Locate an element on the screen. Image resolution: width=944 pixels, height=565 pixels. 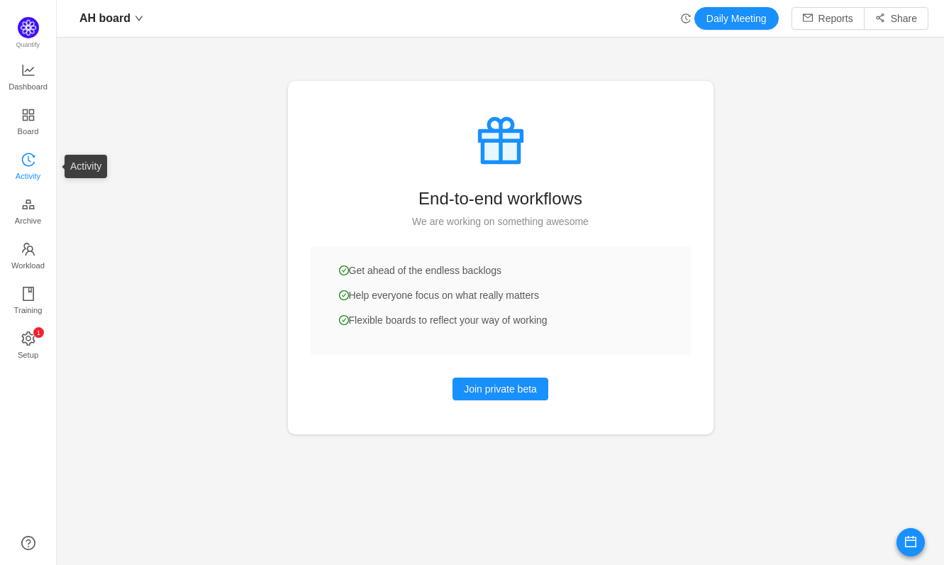
p: 1 is located at coordinates (38, 332).